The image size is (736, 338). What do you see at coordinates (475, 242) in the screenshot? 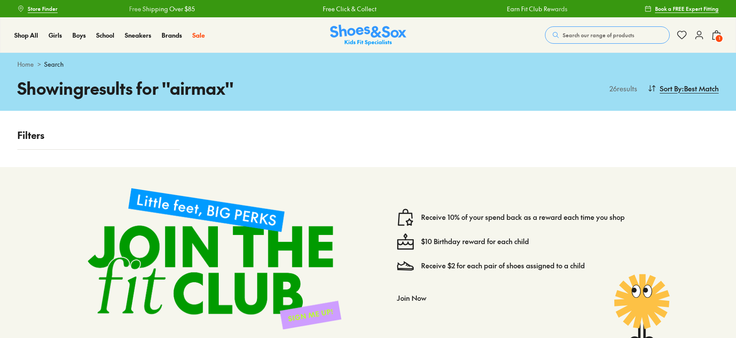
I see `a: $10 Birthday reward for each child` at bounding box center [475, 242].